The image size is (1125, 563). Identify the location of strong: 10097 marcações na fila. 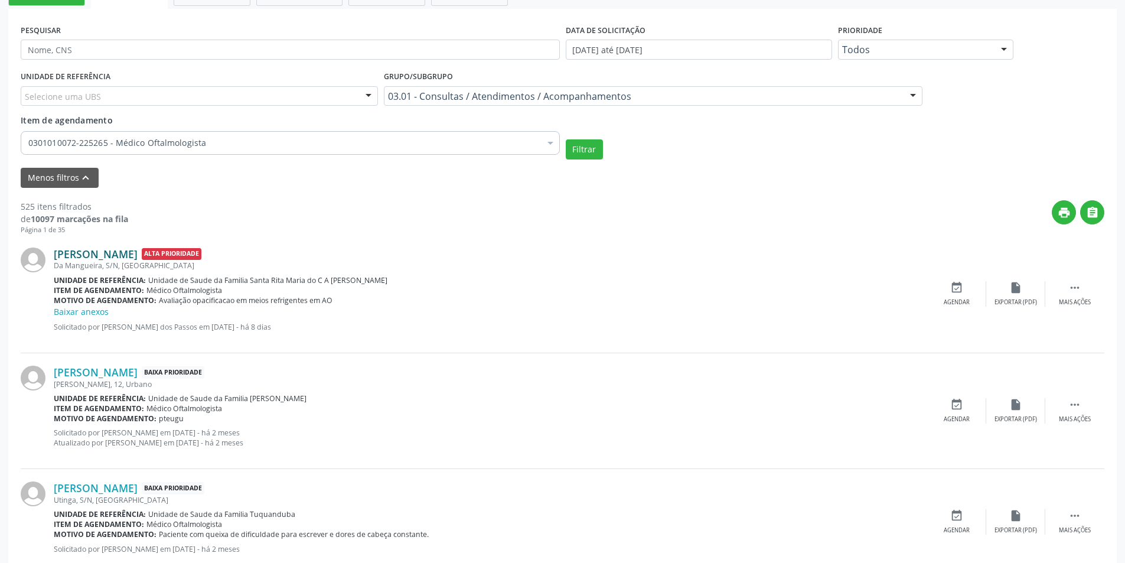
(79, 218).